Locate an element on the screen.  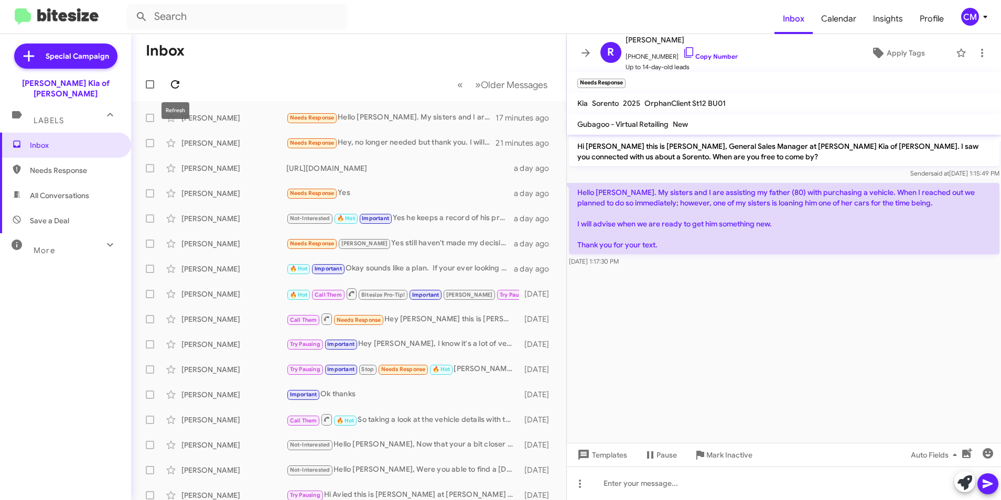
span: Older Messages is located at coordinates (514, 85).